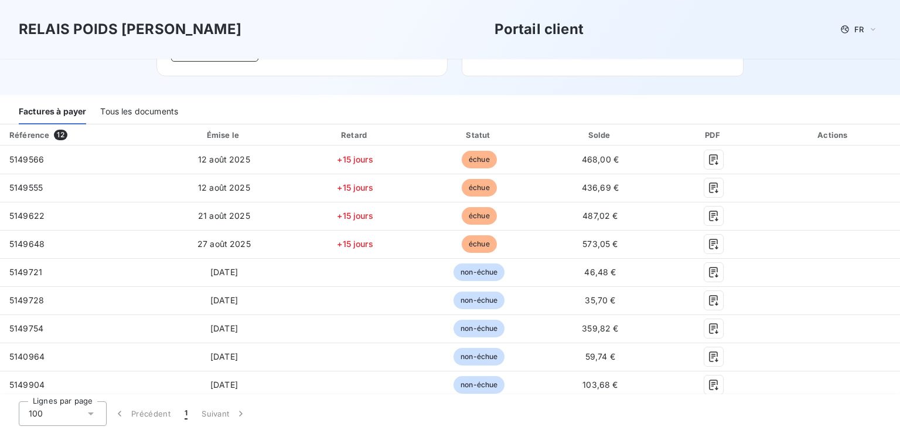 This screenshot has height=433, width=900. Describe the element at coordinates (224, 215) in the screenshot. I see `span: 21 août 2025` at that location.